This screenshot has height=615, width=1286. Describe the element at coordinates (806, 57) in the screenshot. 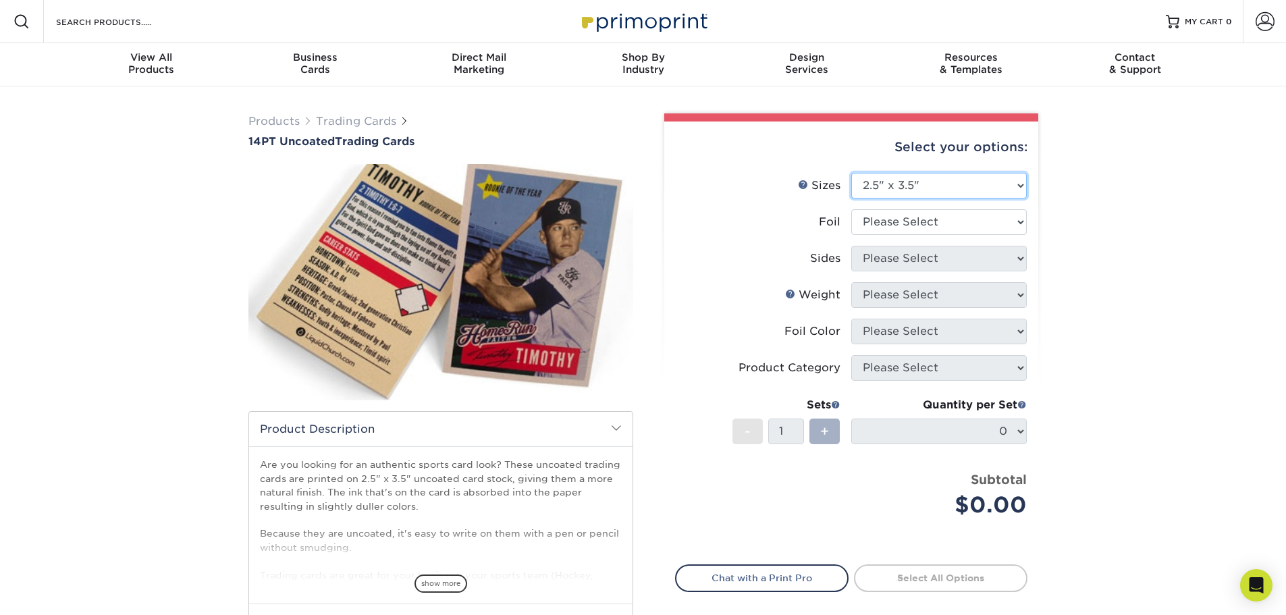

I see `span: Design` at that location.